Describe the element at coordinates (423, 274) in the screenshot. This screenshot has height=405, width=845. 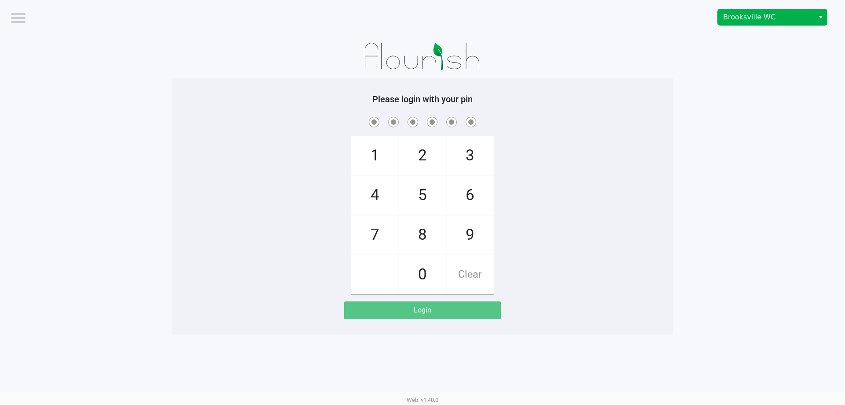
I see `span: 0` at that location.